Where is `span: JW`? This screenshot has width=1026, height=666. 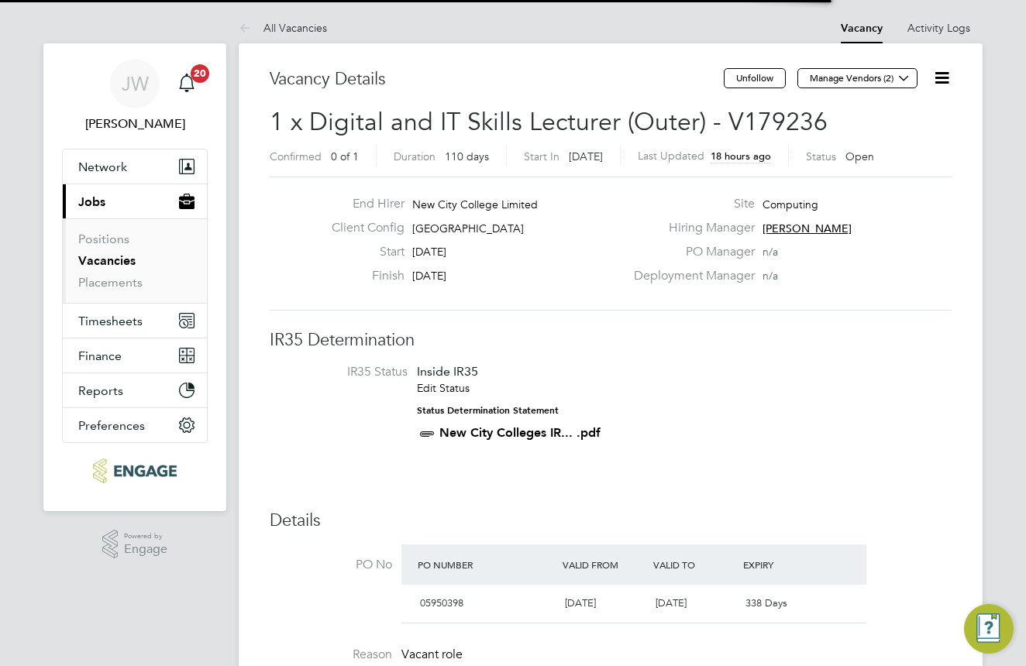
span: JW is located at coordinates (135, 84).